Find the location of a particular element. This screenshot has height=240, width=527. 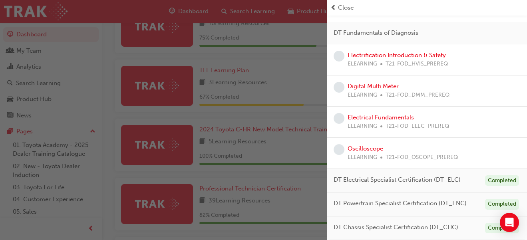

span: DT Powertrain Specialist Certification (DT_ENC) is located at coordinates (400, 203).